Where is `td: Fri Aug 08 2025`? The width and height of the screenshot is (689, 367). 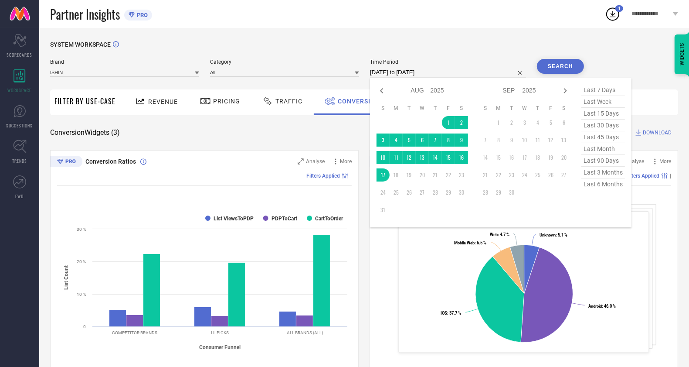
td: Fri Aug 08 2025 is located at coordinates (449, 140).